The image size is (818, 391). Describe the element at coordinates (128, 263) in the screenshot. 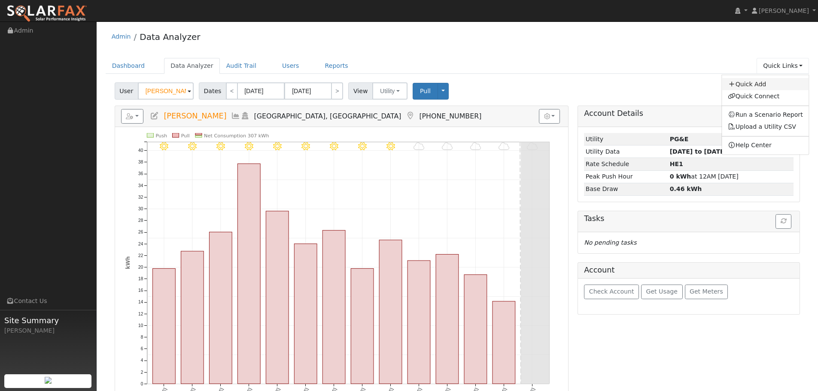

I see `text: kWh` at that location.